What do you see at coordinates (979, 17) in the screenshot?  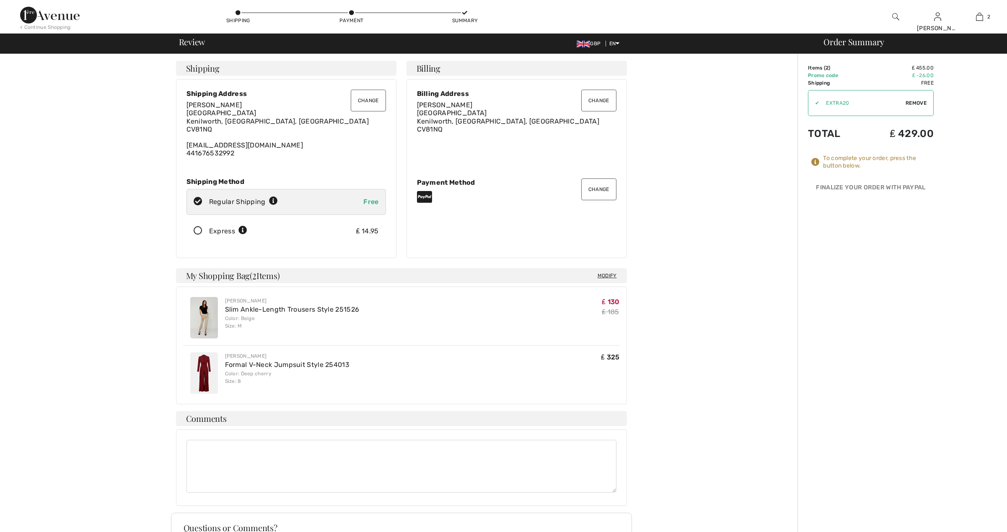 I see `img: My Bag` at bounding box center [979, 17].